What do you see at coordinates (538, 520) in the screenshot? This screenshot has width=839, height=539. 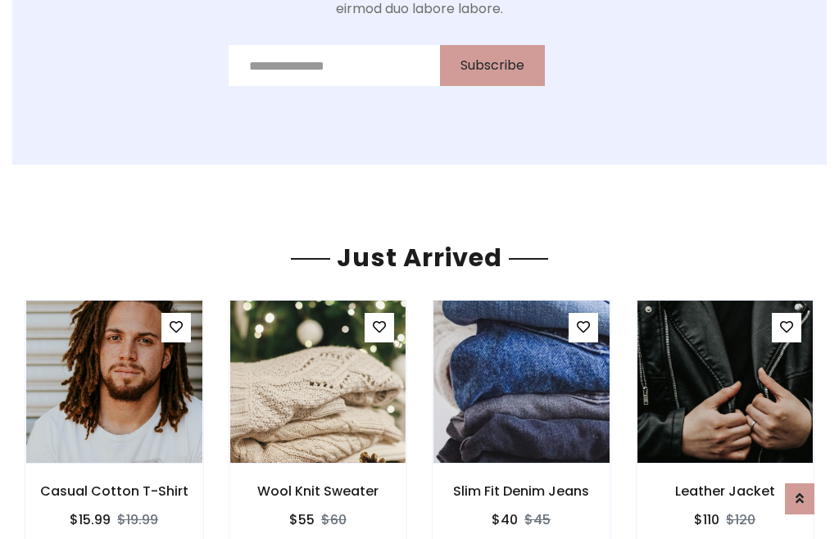 I see `del: $45` at bounding box center [538, 520].